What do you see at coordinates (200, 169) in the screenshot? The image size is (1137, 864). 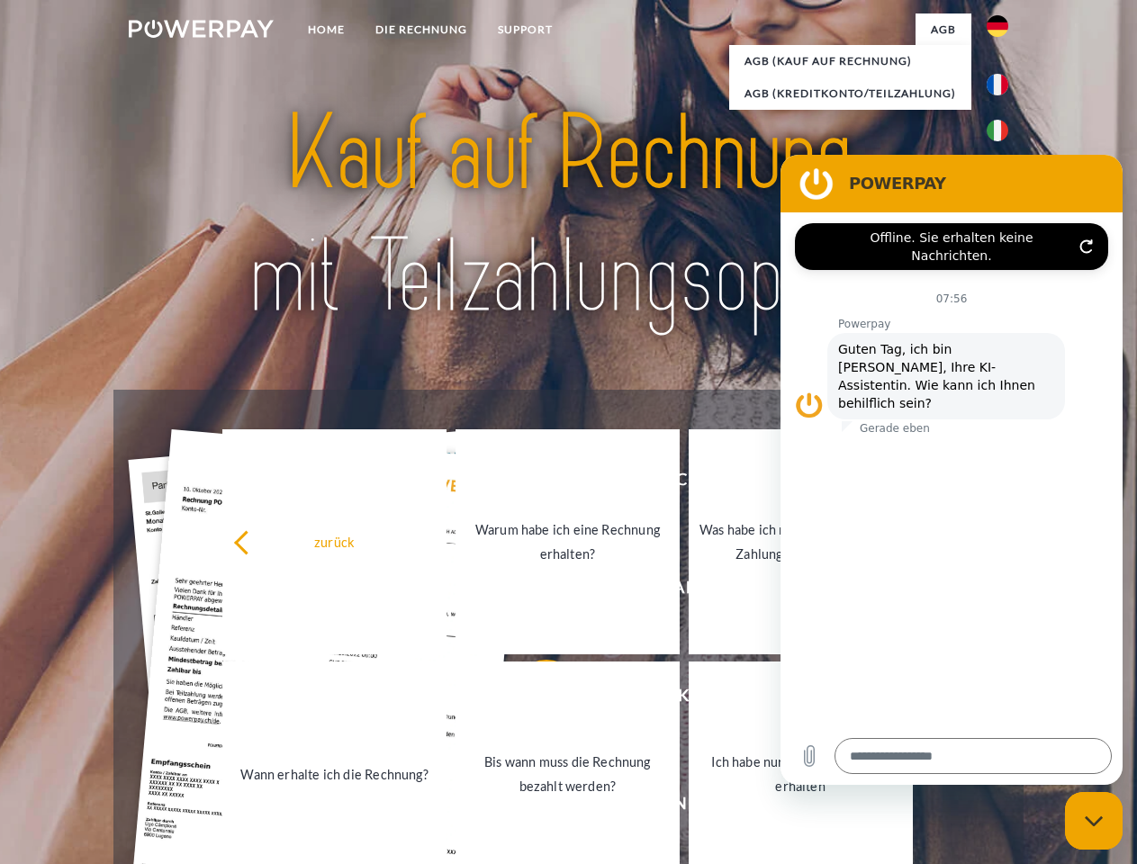 I see `p: Powerpay` at bounding box center [200, 169].